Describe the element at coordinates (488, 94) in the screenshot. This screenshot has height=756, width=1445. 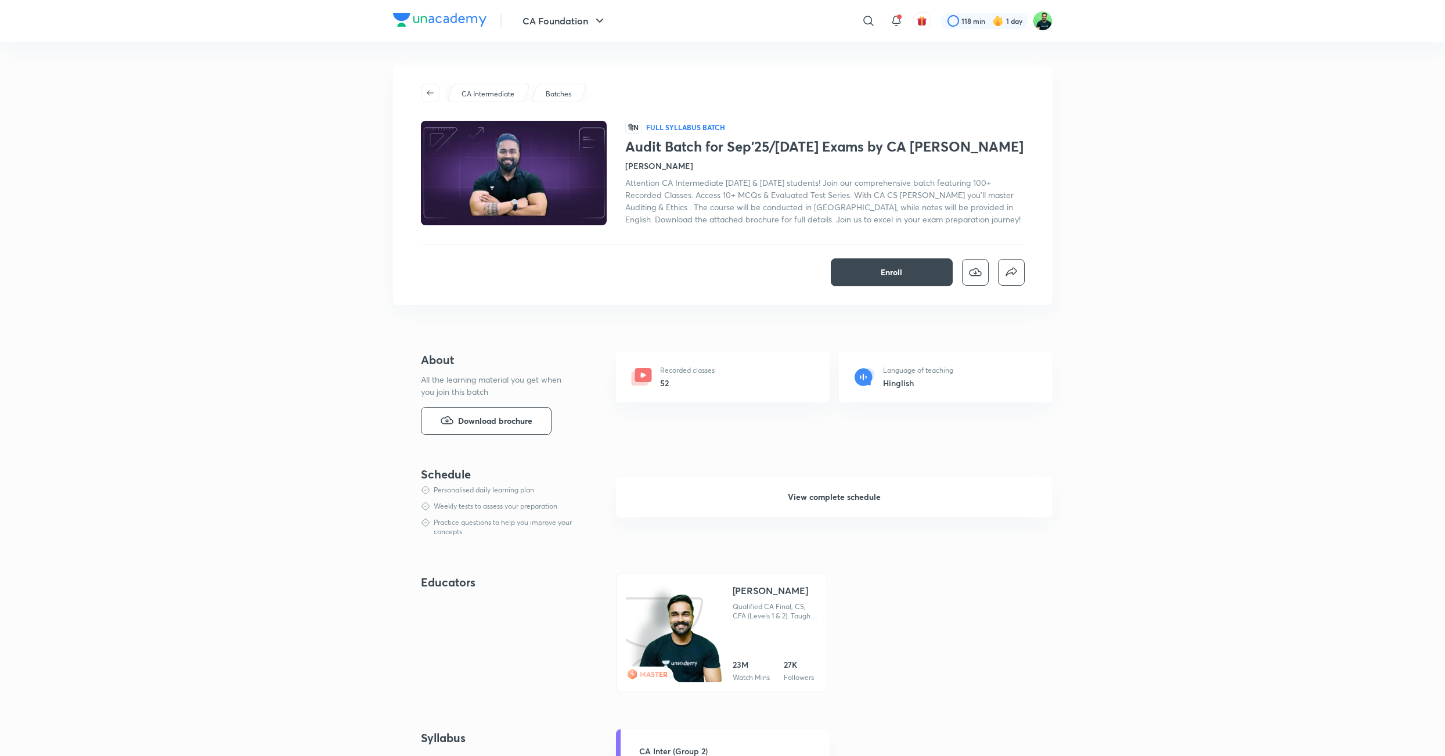
I see `p: CA Intermediate` at that location.